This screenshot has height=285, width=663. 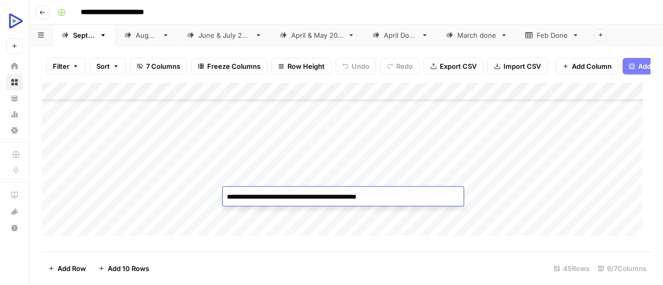 What do you see at coordinates (458, 66) in the screenshot?
I see `span: Export CSV` at bounding box center [458, 66].